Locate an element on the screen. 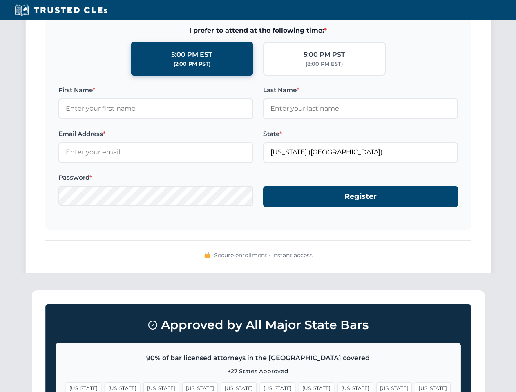 This screenshot has height=392, width=516. span: Secure enrollment • Instant access is located at coordinates (263, 255).